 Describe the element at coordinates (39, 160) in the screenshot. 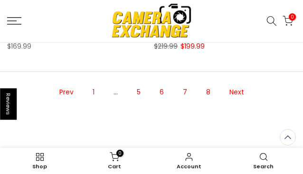

I see `a: Shop` at that location.